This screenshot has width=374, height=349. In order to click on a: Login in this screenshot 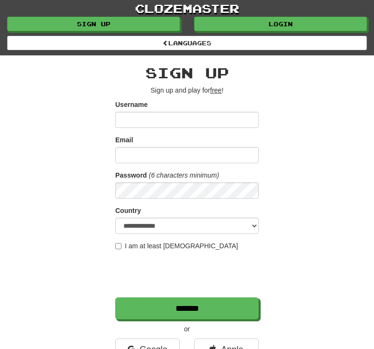, I will do `click(280, 24)`.